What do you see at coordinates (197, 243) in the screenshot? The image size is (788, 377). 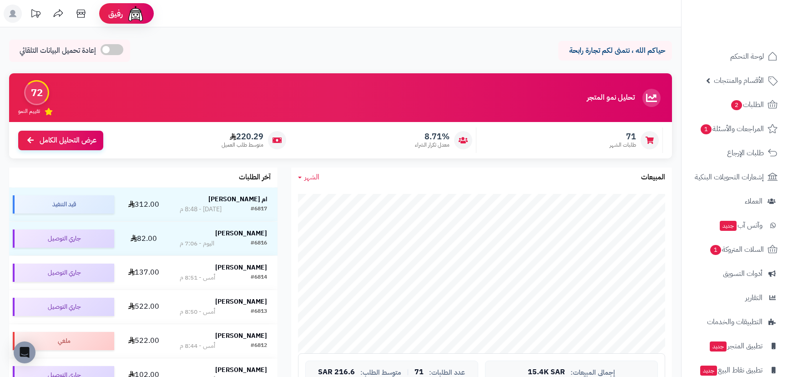 I see `div: اليوم - 7:06 م` at bounding box center [197, 243].